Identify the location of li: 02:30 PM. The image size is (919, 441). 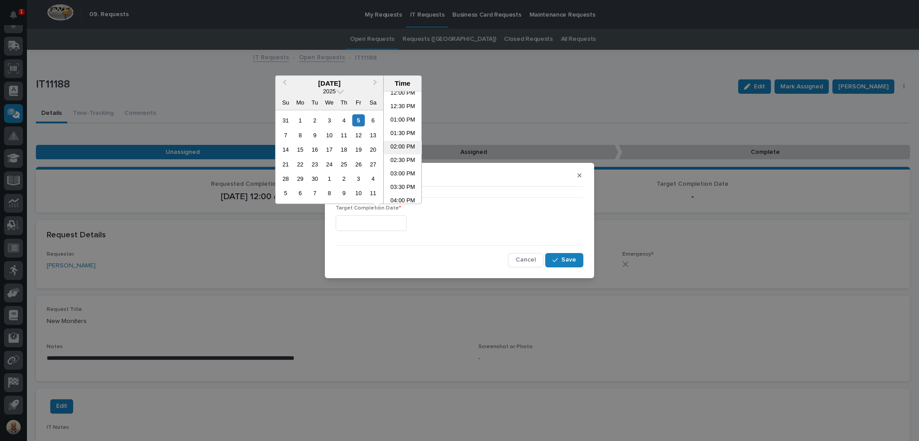
(402, 161).